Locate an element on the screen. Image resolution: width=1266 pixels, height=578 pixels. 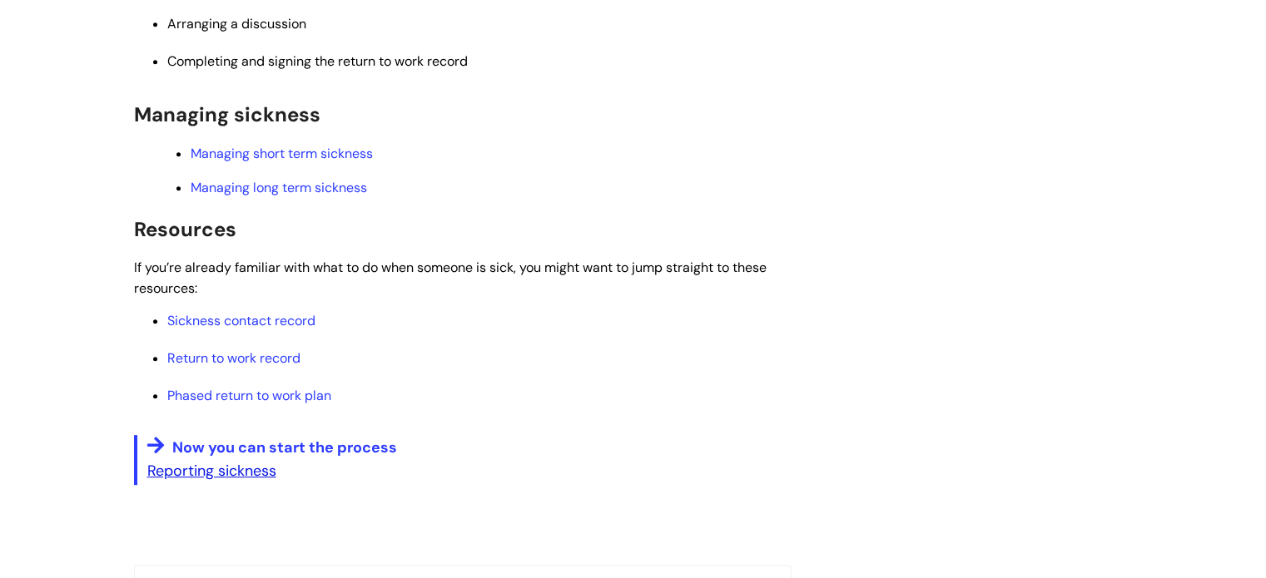
span: Now you can start the process is located at coordinates (285, 448).